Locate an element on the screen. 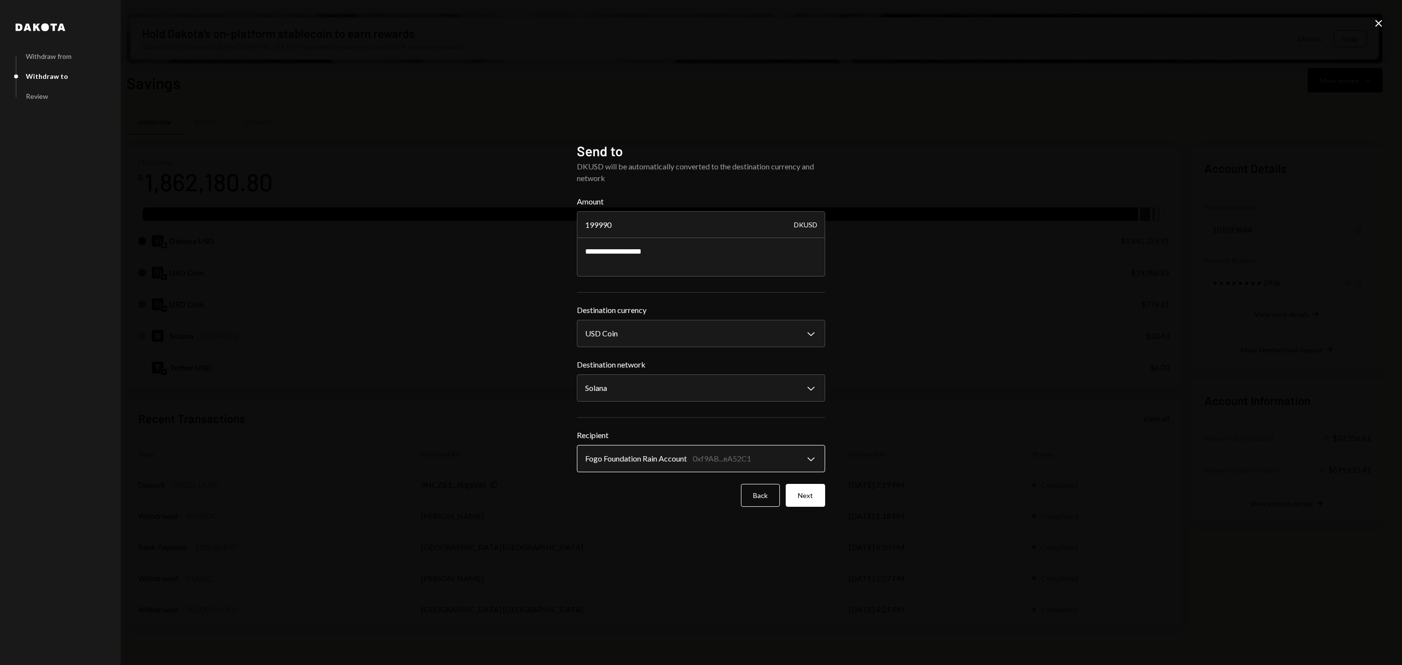 The image size is (1402, 665). div: Withdraw from is located at coordinates (49, 56).